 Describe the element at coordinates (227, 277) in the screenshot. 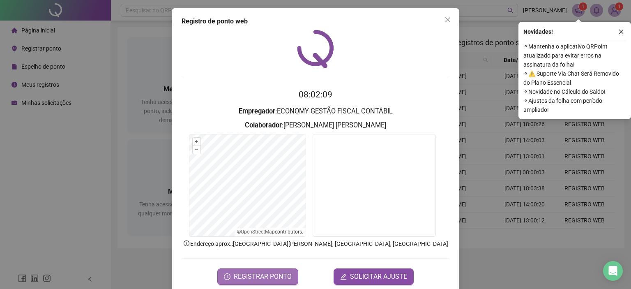

I see `span: clock-circle` at that location.